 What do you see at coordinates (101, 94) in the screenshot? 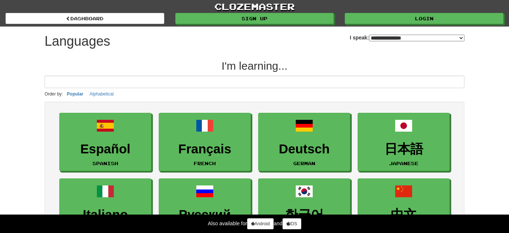
I see `button: Alphabetical` at bounding box center [101, 94].